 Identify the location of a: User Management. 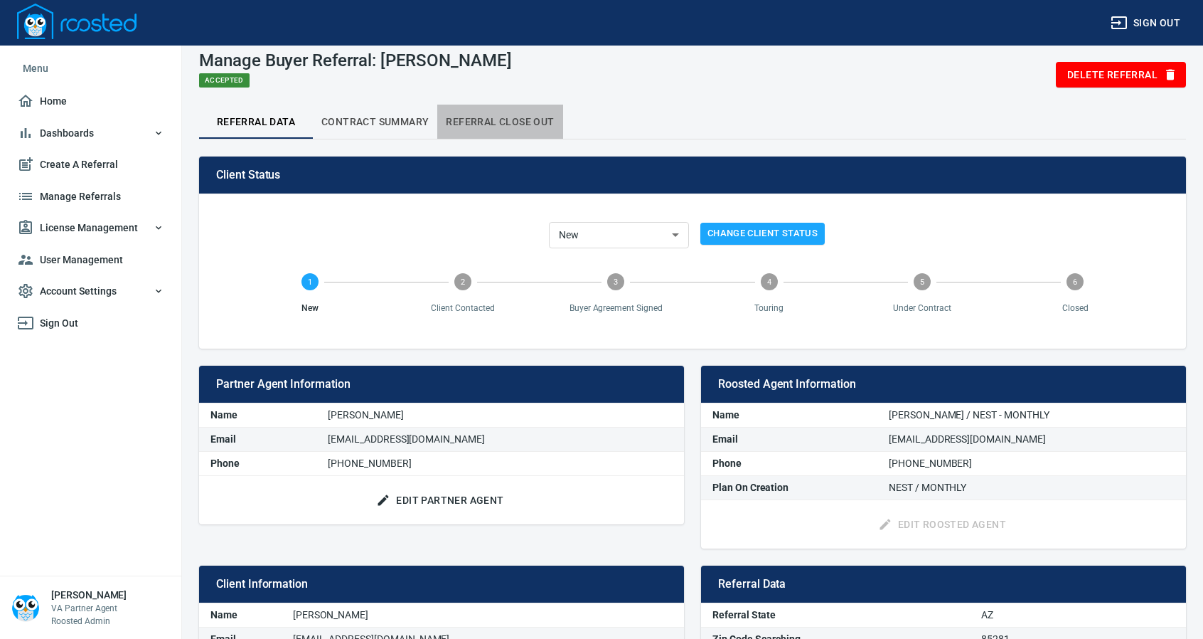
(90, 260).